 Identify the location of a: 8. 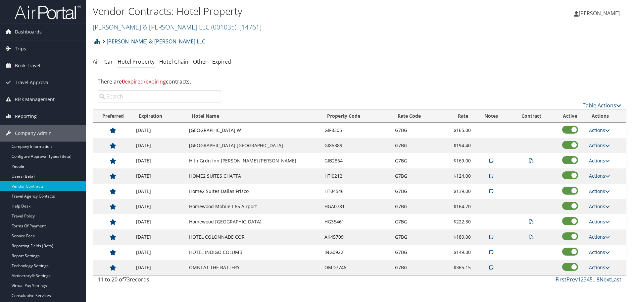
(598, 279).